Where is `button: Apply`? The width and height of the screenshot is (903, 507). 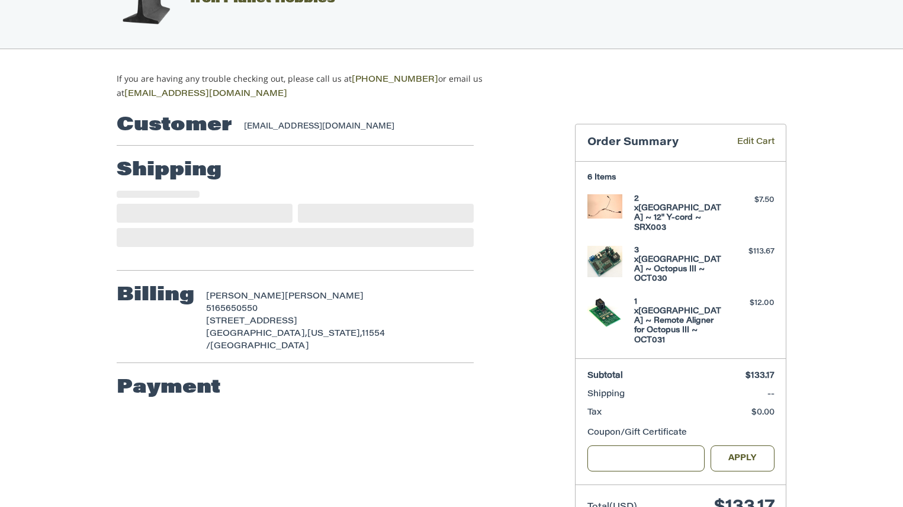
button: Apply is located at coordinates (742, 458).